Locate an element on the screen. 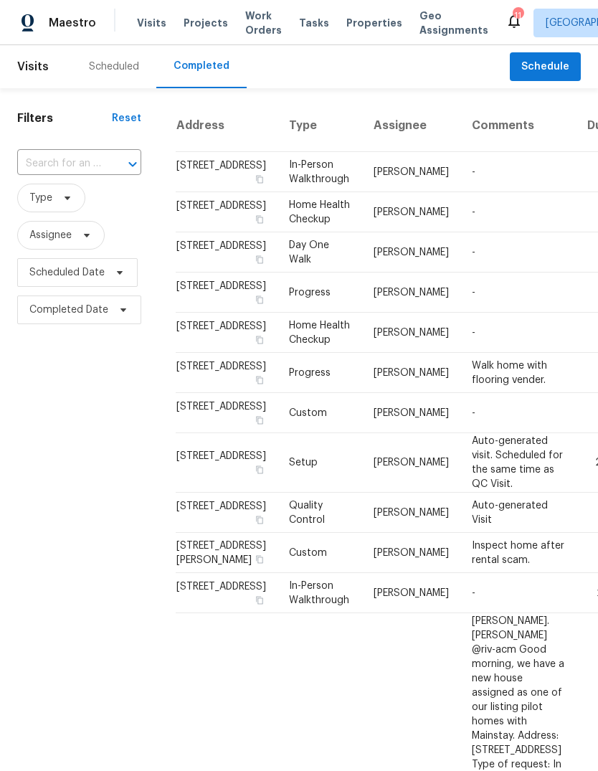 This screenshot has width=598, height=771. span: Projects is located at coordinates (206, 23).